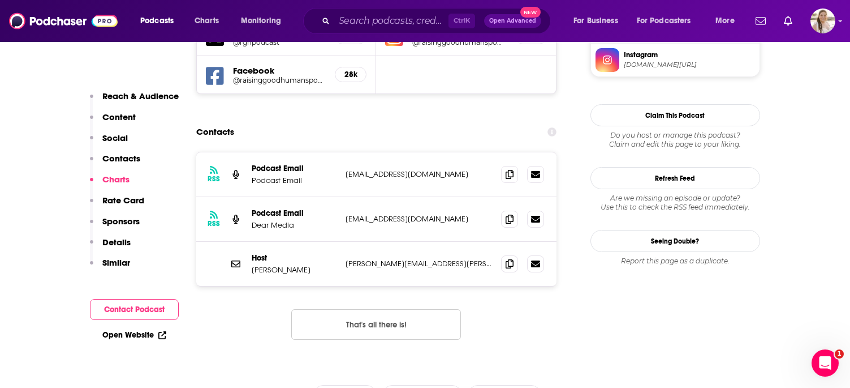 The height and width of the screenshot is (388, 850). Describe the element at coordinates (513, 21) in the screenshot. I see `button: Open AdvancedNew` at that location.